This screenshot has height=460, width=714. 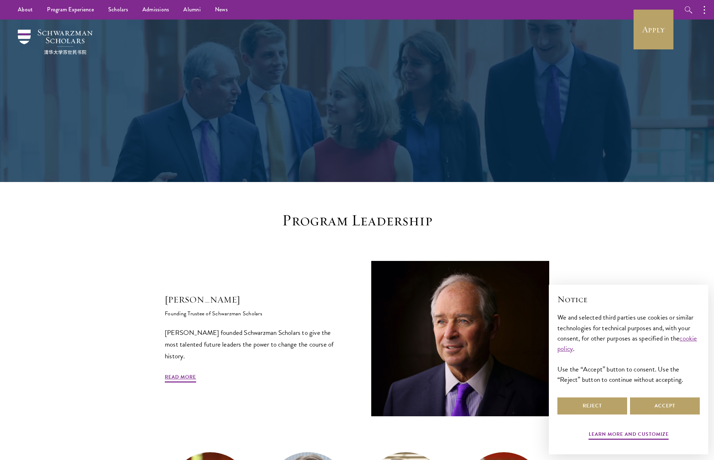 What do you see at coordinates (628, 300) in the screenshot?
I see `h2: Notice` at bounding box center [628, 300].